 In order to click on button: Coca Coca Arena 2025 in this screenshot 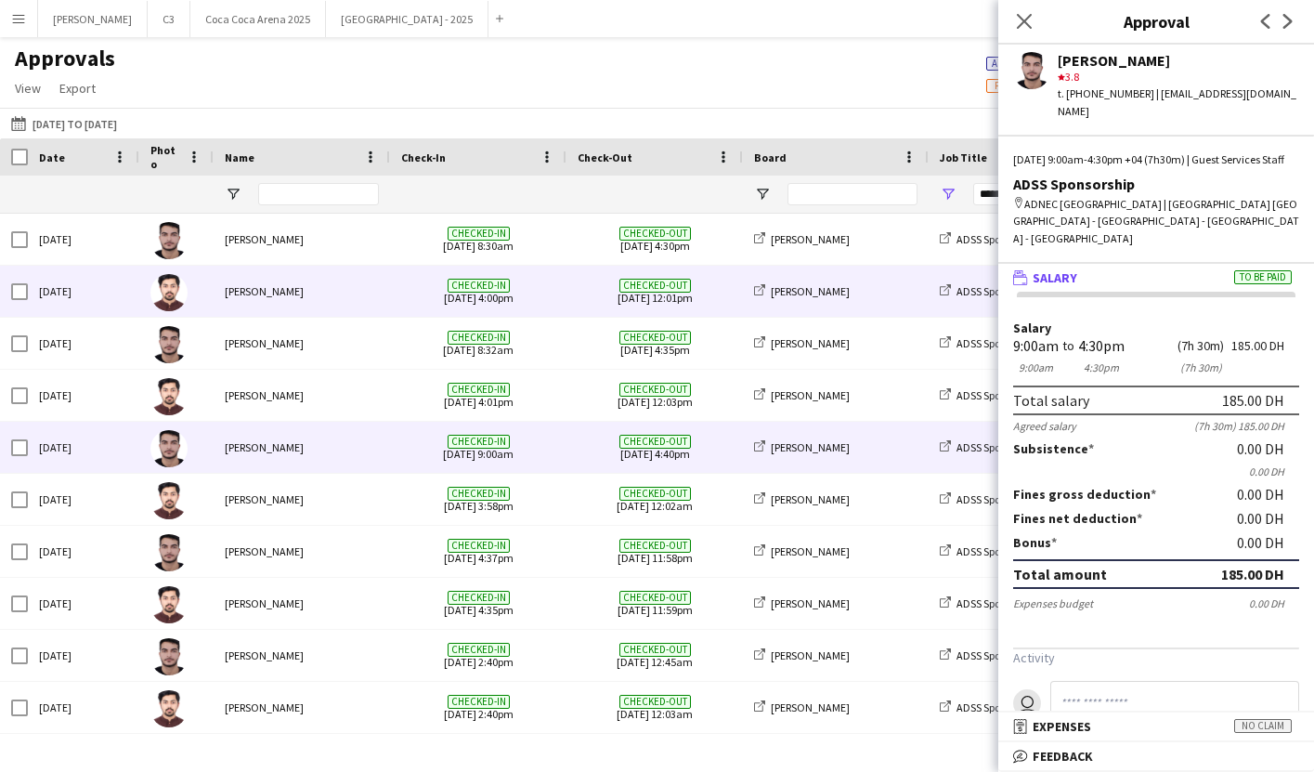, I will do `click(258, 19)`.